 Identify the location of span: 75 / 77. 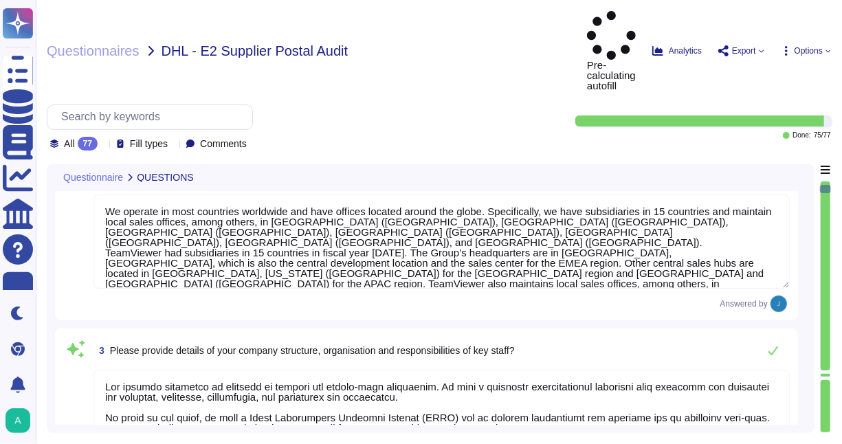
(822, 135).